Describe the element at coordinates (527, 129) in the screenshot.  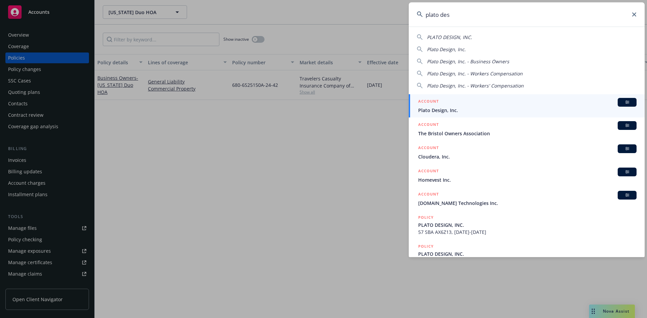
I see `a: ACCOUNTBIThe Bristol Owners Association` at that location.